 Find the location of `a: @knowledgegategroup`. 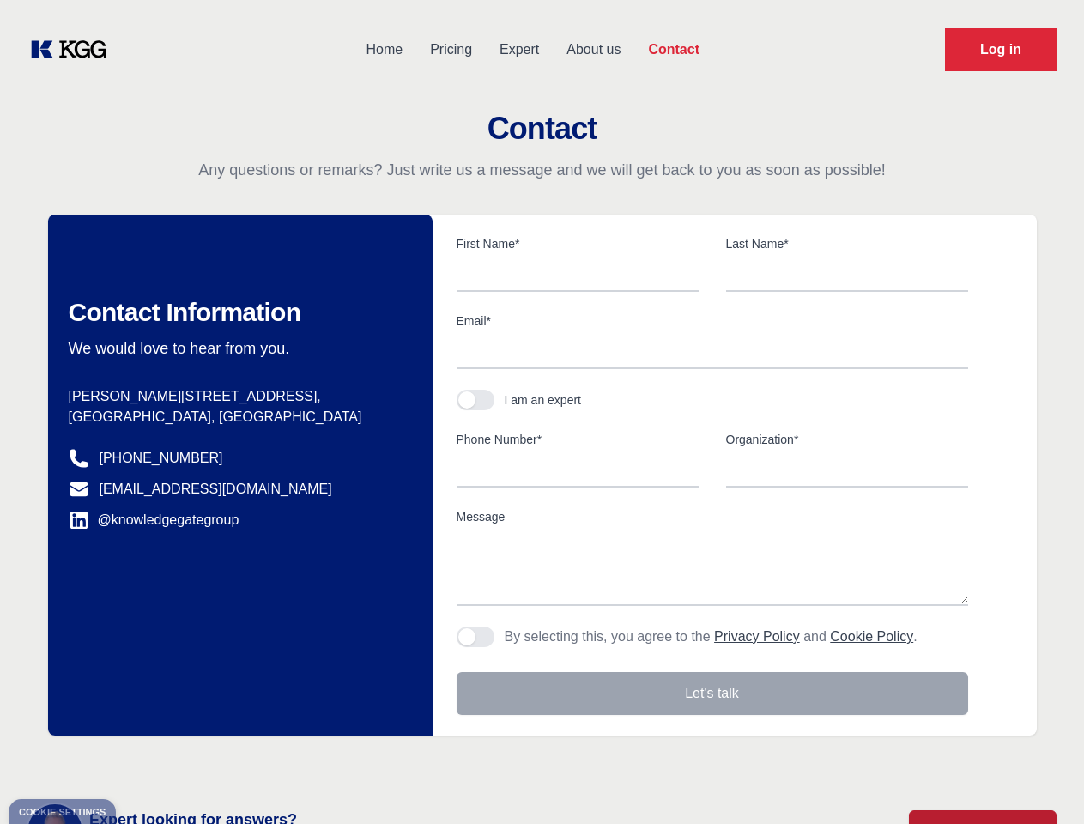

a: @knowledgegategroup is located at coordinates (154, 520).